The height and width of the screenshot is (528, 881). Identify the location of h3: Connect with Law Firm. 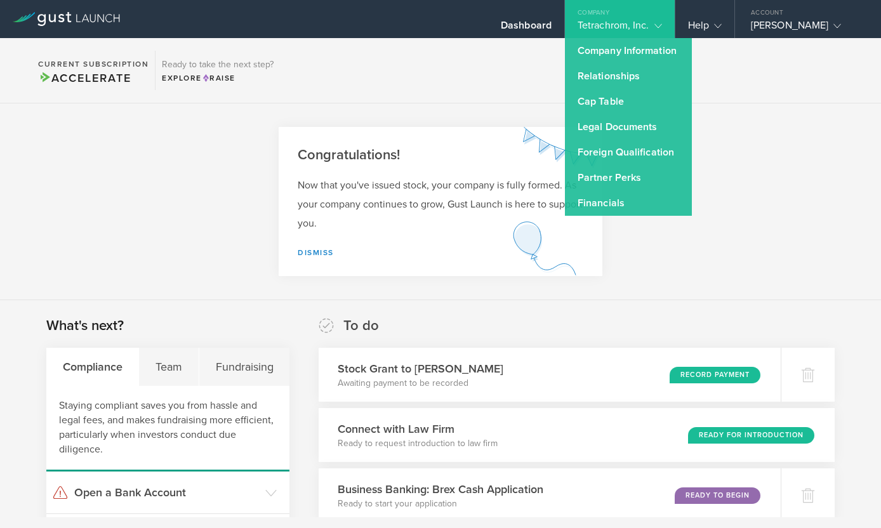
(418, 429).